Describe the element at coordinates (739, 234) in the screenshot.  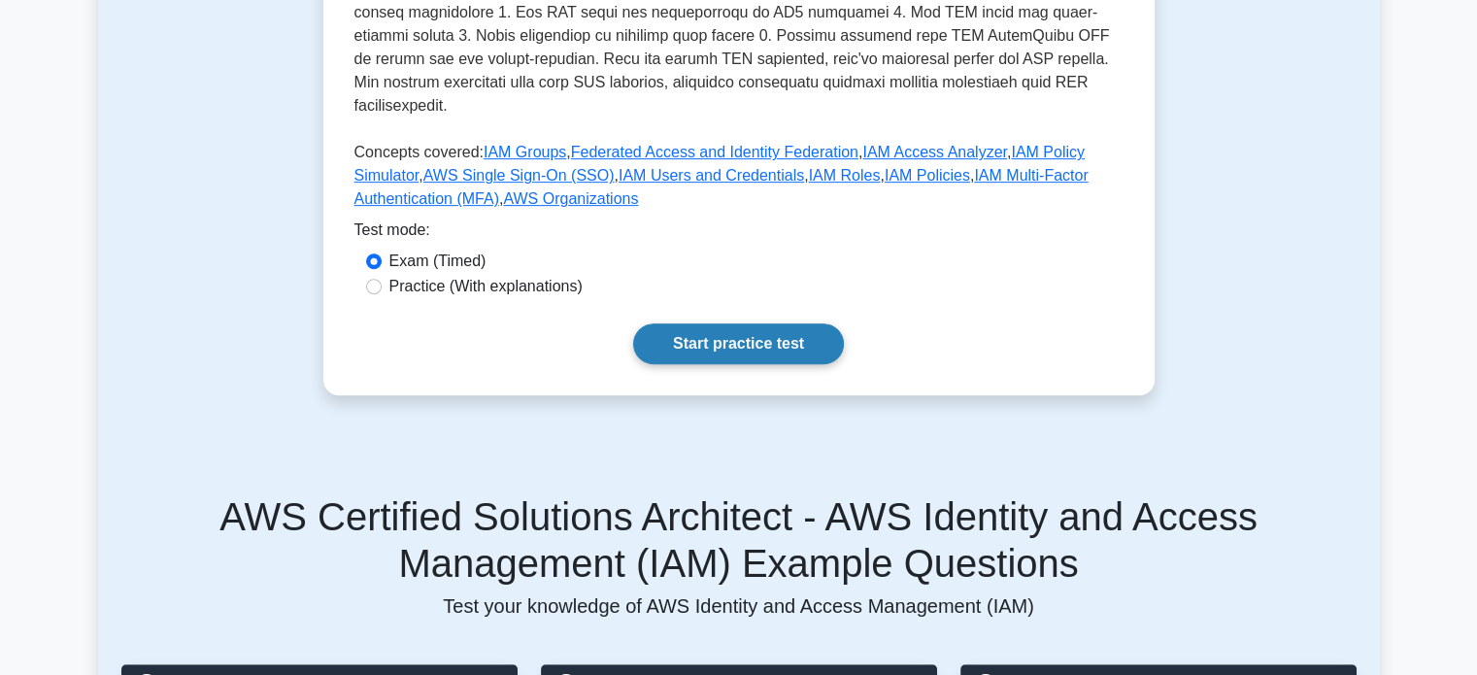
I see `div: Test mode:` at that location.